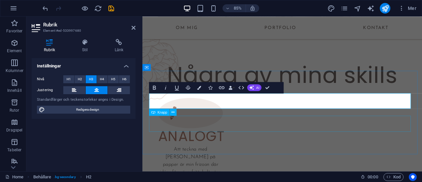 The height and width of the screenshot is (182, 422). What do you see at coordinates (162, 112) in the screenshot?
I see `span: Knapp` at bounding box center [162, 112].